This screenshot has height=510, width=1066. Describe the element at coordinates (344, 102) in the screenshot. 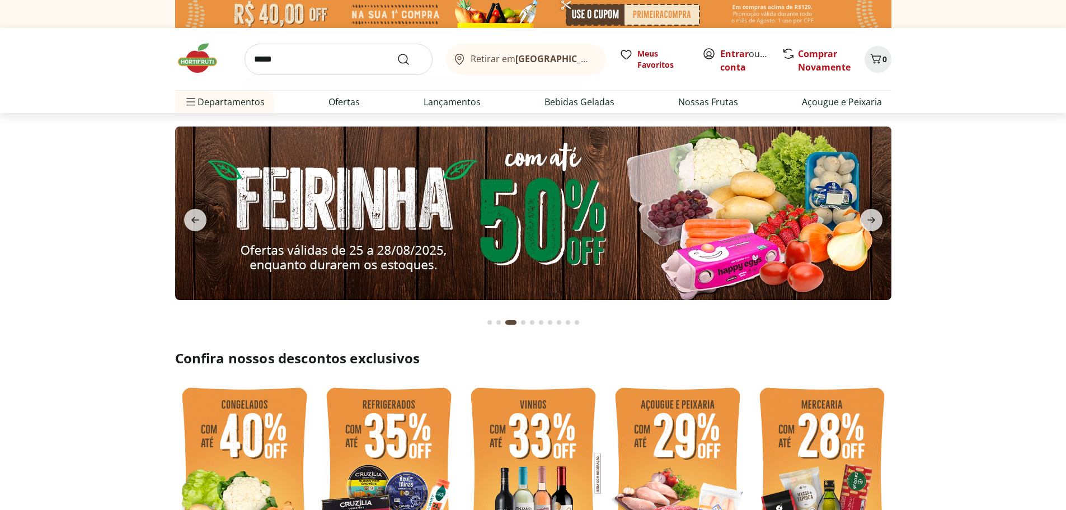

I see `a: Ofertas` at that location.